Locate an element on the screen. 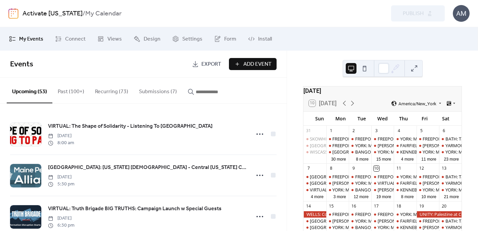 The height and width of the screenshot is (231, 478). div: Sun is located at coordinates (319, 119).